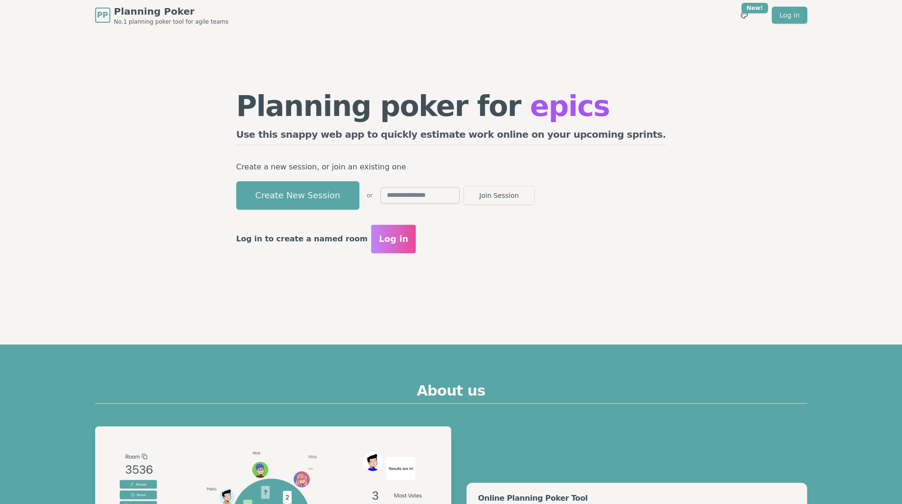 The width and height of the screenshot is (902, 504). Describe the element at coordinates (171, 22) in the screenshot. I see `span: No.1 planning poker tool for agile teams` at that location.